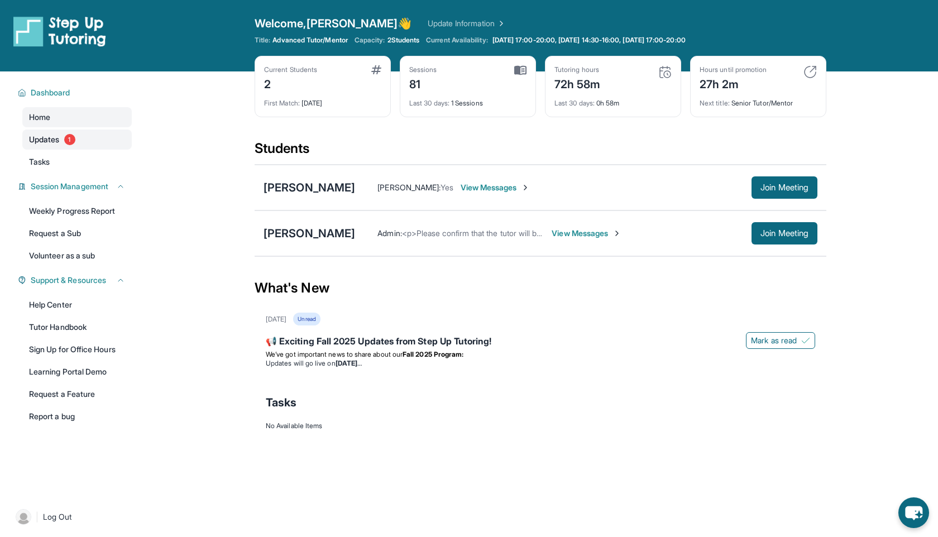 The width and height of the screenshot is (938, 537). Describe the element at coordinates (77, 349) in the screenshot. I see `a: Sign Up for Office Hours` at that location.